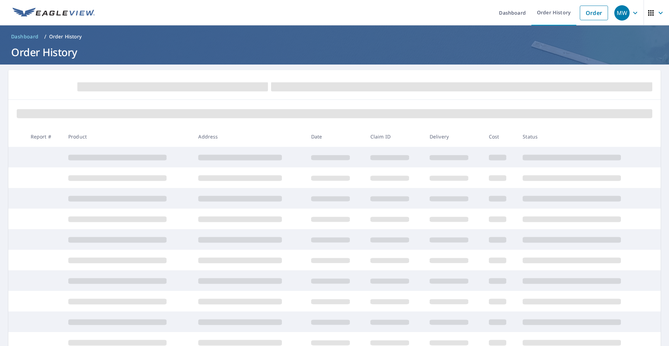 Image resolution: width=669 pixels, height=346 pixels. What do you see at coordinates (395, 136) in the screenshot?
I see `th: Claim ID` at bounding box center [395, 136].